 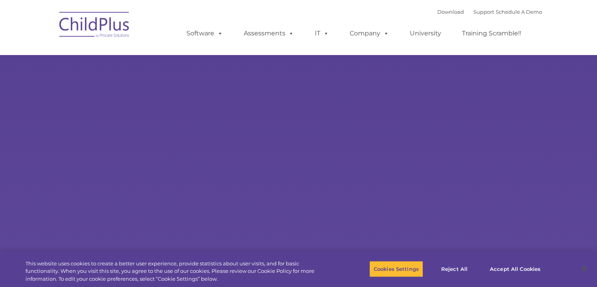 I want to click on a: University, so click(x=425, y=33).